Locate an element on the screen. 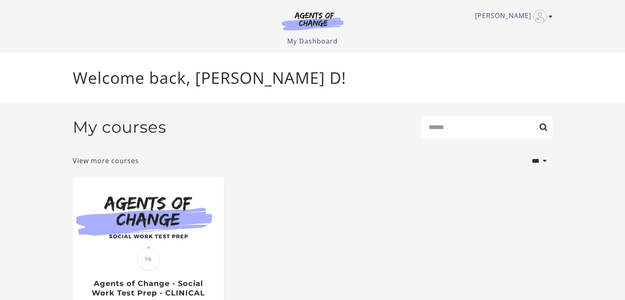 Image resolution: width=625 pixels, height=300 pixels. h2: My courses is located at coordinates (120, 127).